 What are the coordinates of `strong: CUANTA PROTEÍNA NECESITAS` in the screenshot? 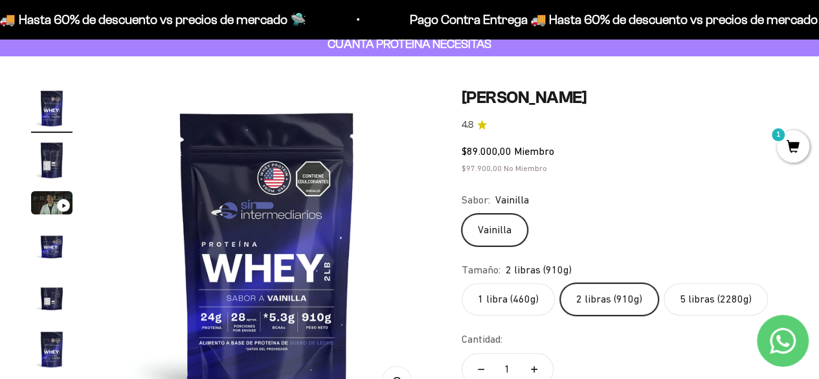 It's located at (409, 43).